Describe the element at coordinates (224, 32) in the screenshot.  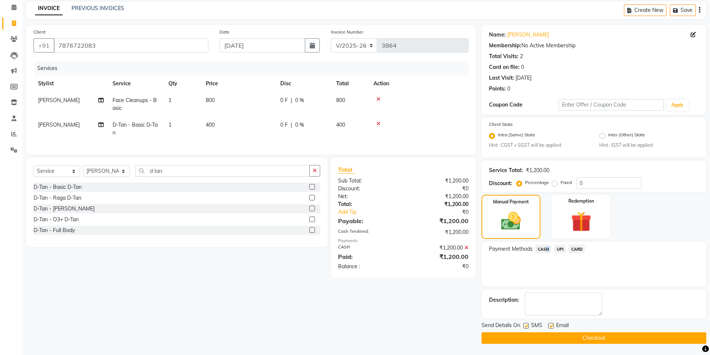
I see `label: Date` at that location.